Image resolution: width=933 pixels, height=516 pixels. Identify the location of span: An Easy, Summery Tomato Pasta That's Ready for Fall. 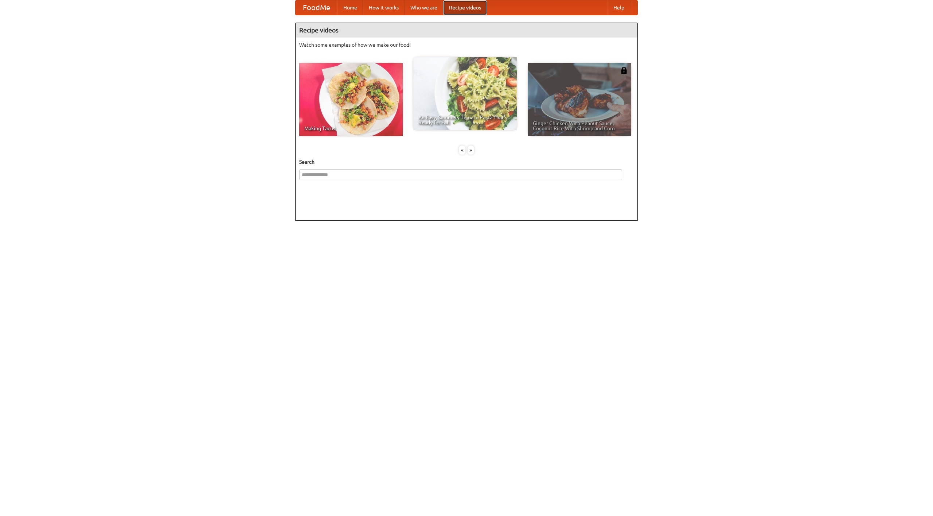
(465, 120).